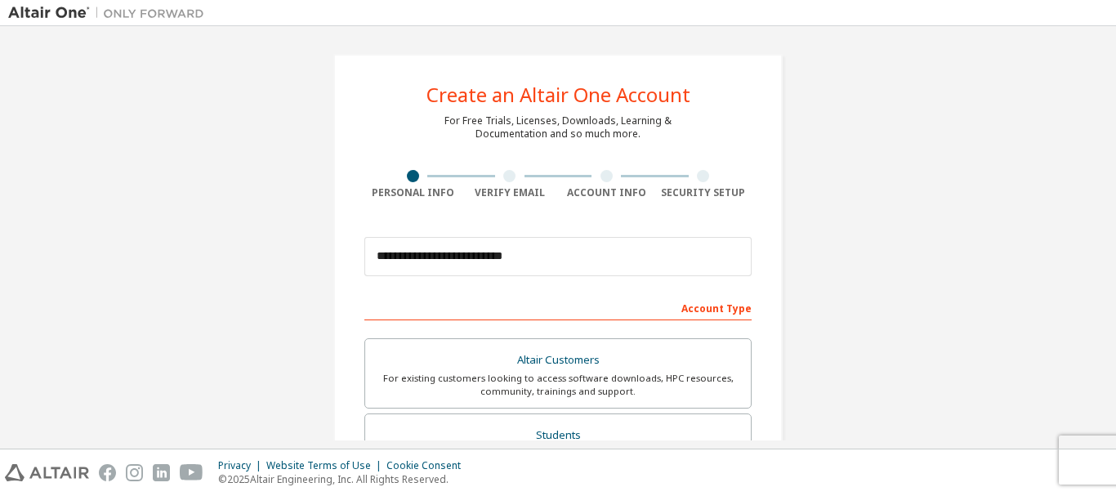 Image resolution: width=1116 pixels, height=496 pixels. What do you see at coordinates (510, 193) in the screenshot?
I see `div: Verify Email` at bounding box center [510, 193].